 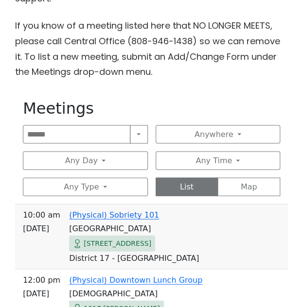 I want to click on button: Search, so click(x=139, y=134).